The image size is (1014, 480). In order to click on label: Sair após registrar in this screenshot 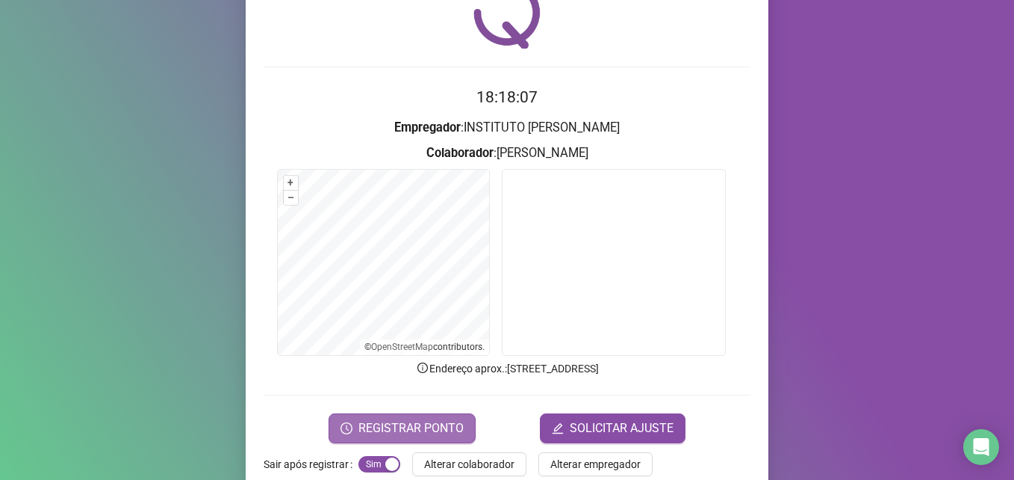, I will do `click(311, 464)`.